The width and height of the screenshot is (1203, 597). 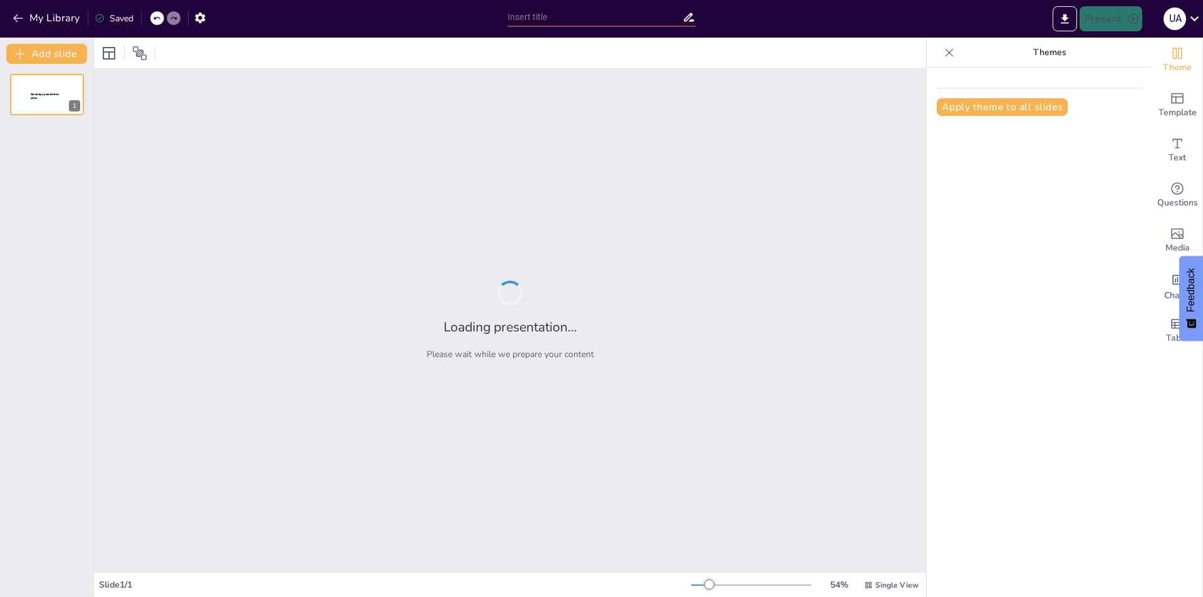 I want to click on button: Present, so click(x=1111, y=19).